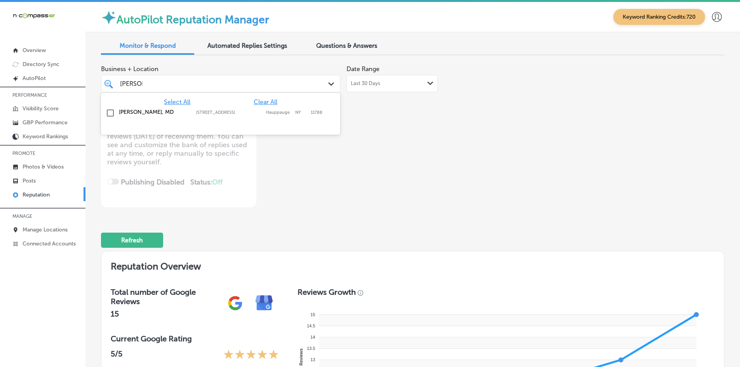 This screenshot has width=740, height=367. What do you see at coordinates (659, 17) in the screenshot?
I see `span: Keyword Ranking Credits: 720` at bounding box center [659, 17].